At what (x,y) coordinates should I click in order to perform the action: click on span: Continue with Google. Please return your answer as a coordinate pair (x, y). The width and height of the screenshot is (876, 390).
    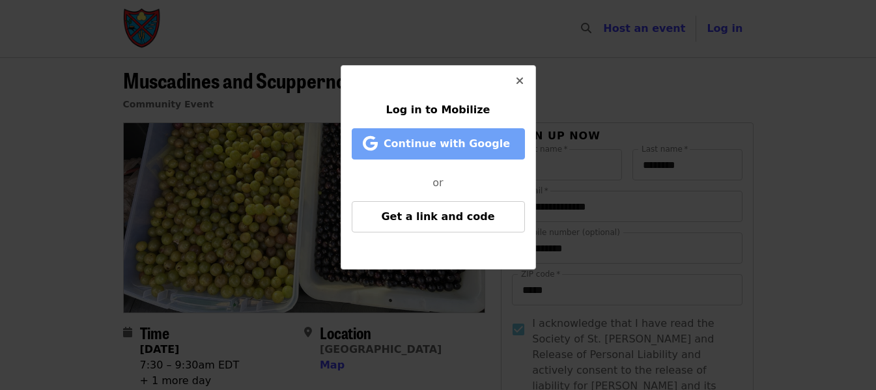
    Looking at the image, I should click on (447, 143).